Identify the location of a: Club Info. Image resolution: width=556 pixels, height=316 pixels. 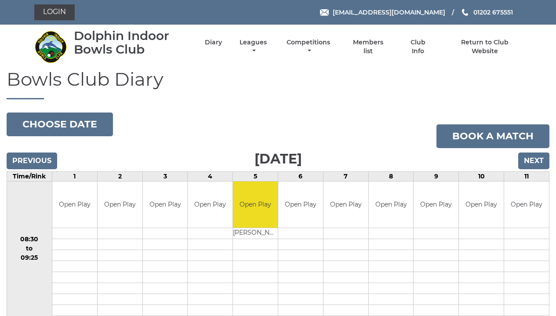
(418, 47).